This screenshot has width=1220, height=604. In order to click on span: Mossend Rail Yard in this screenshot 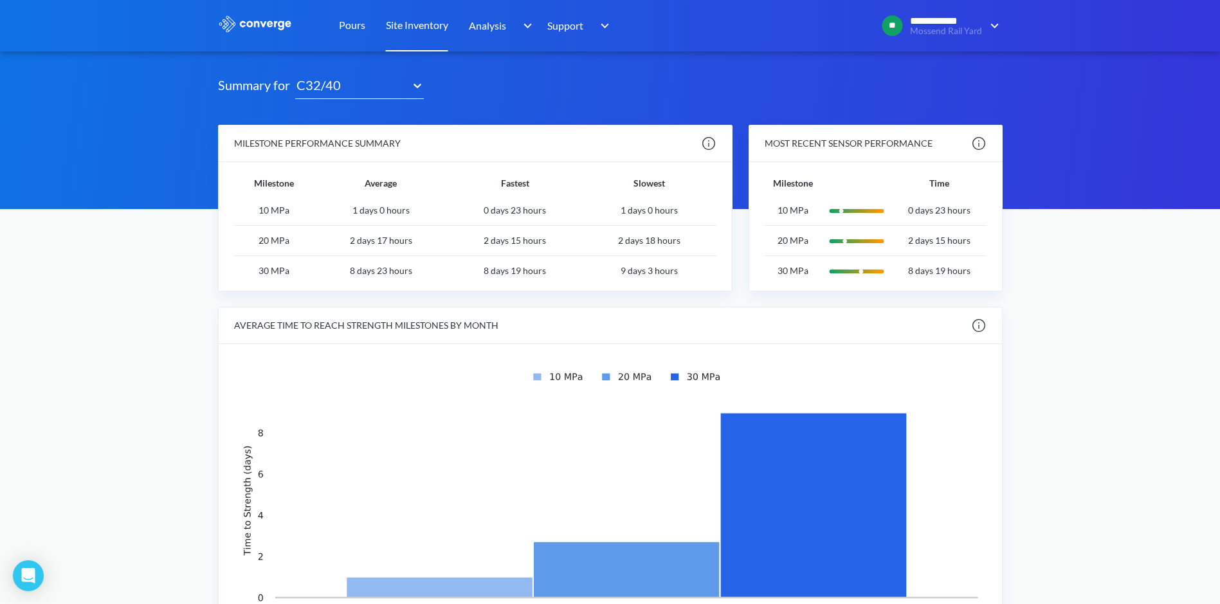, I will do `click(946, 31)`.